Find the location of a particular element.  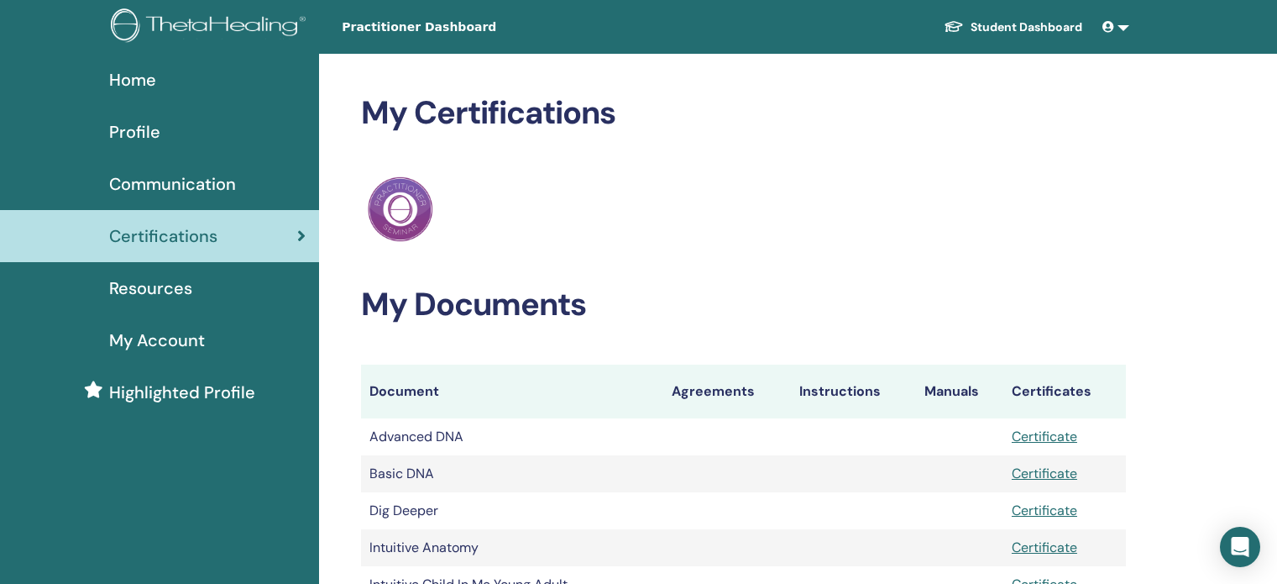

td: Dig Deeper is located at coordinates (512, 511).